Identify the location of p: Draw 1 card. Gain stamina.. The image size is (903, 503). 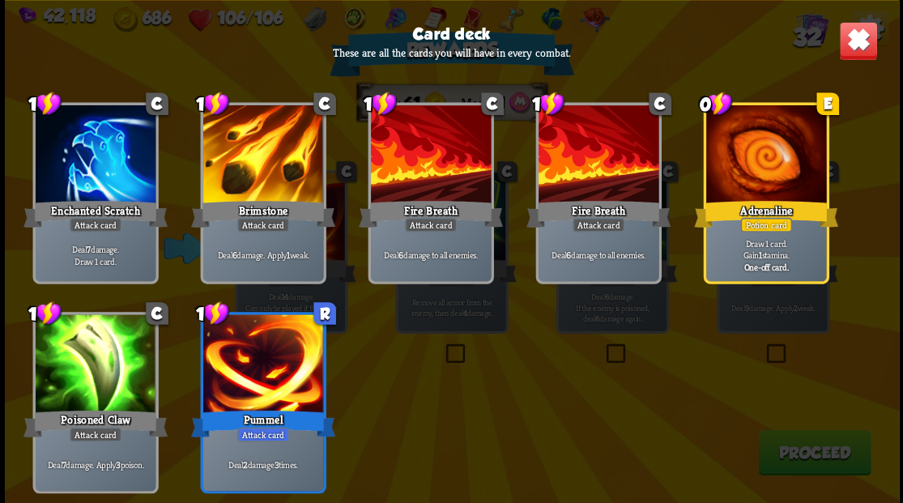
(765, 249).